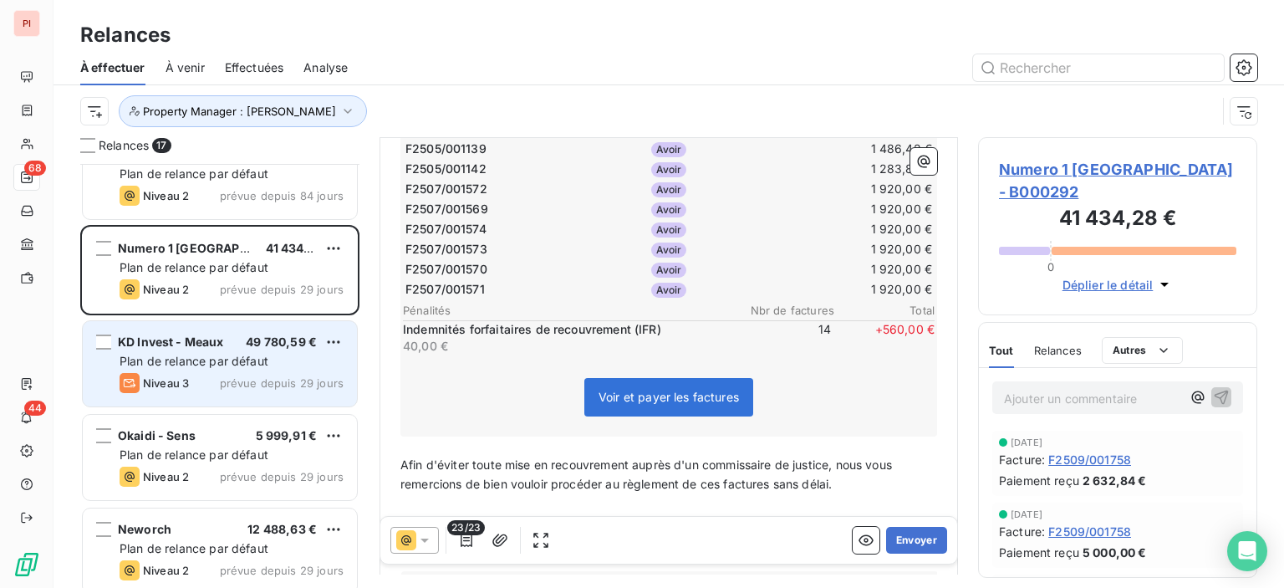 This screenshot has width=1284, height=588. I want to click on span: KD Invest - Meaux, so click(171, 341).